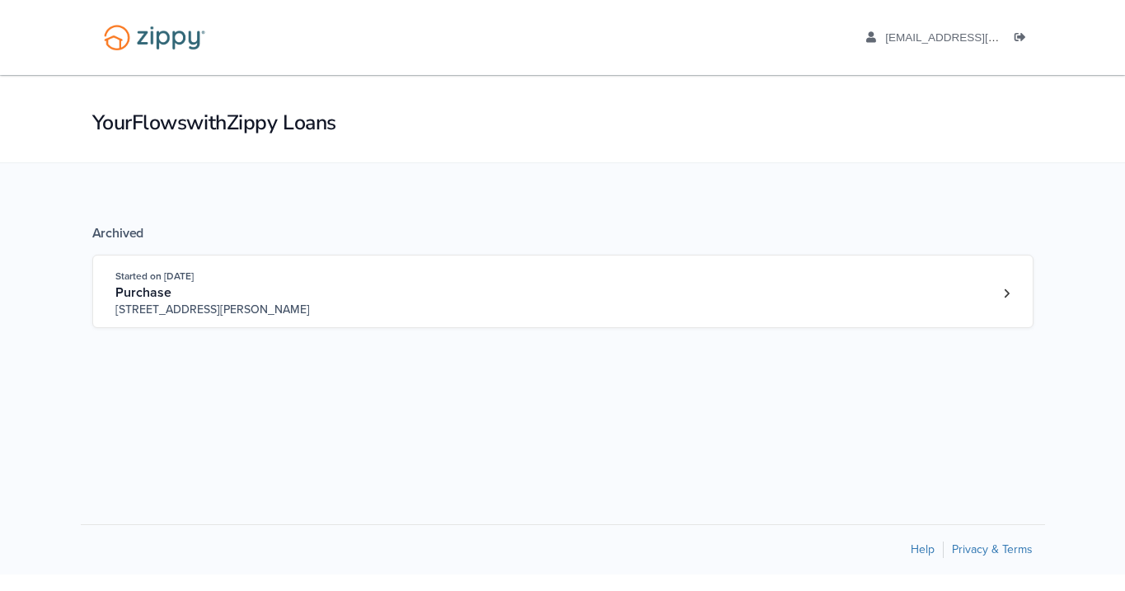  I want to click on img: Logo, so click(154, 37).